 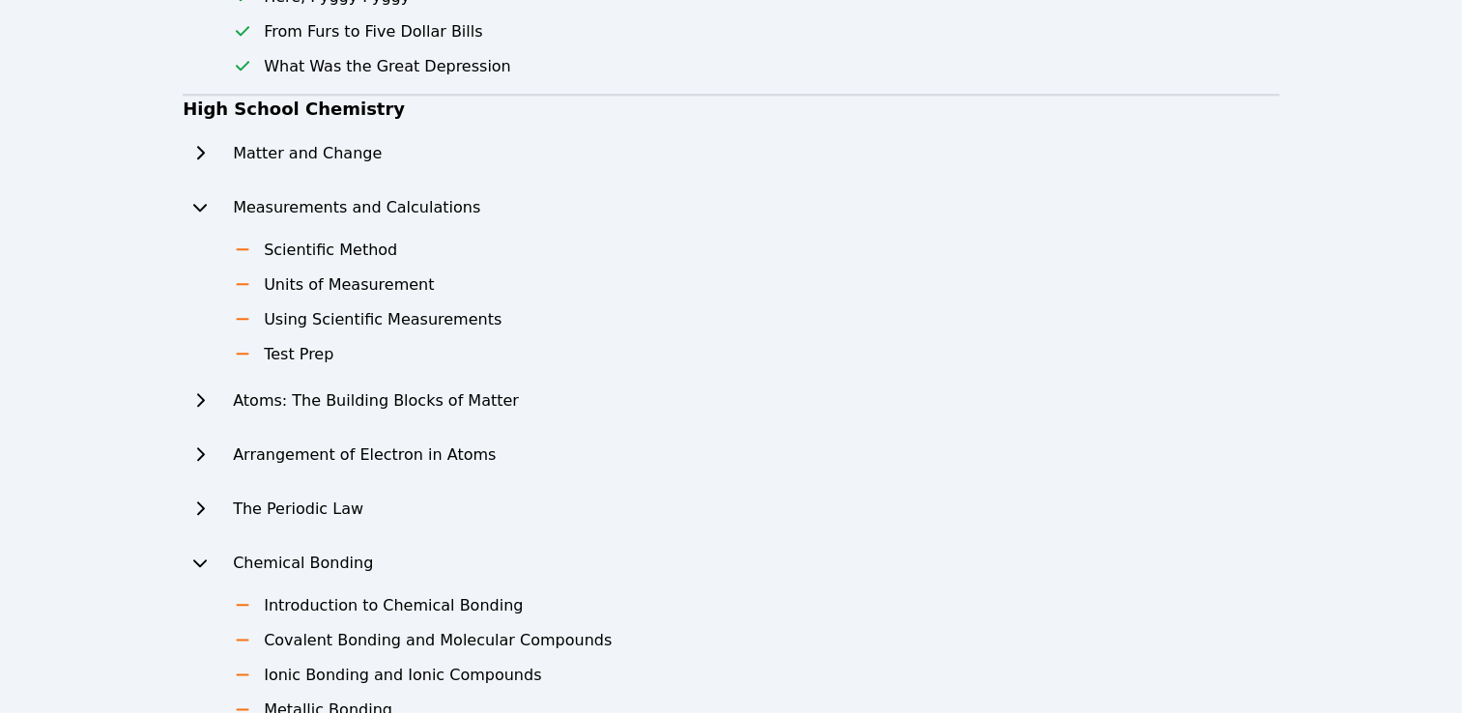 I want to click on h2: Matter and Change, so click(x=307, y=154).